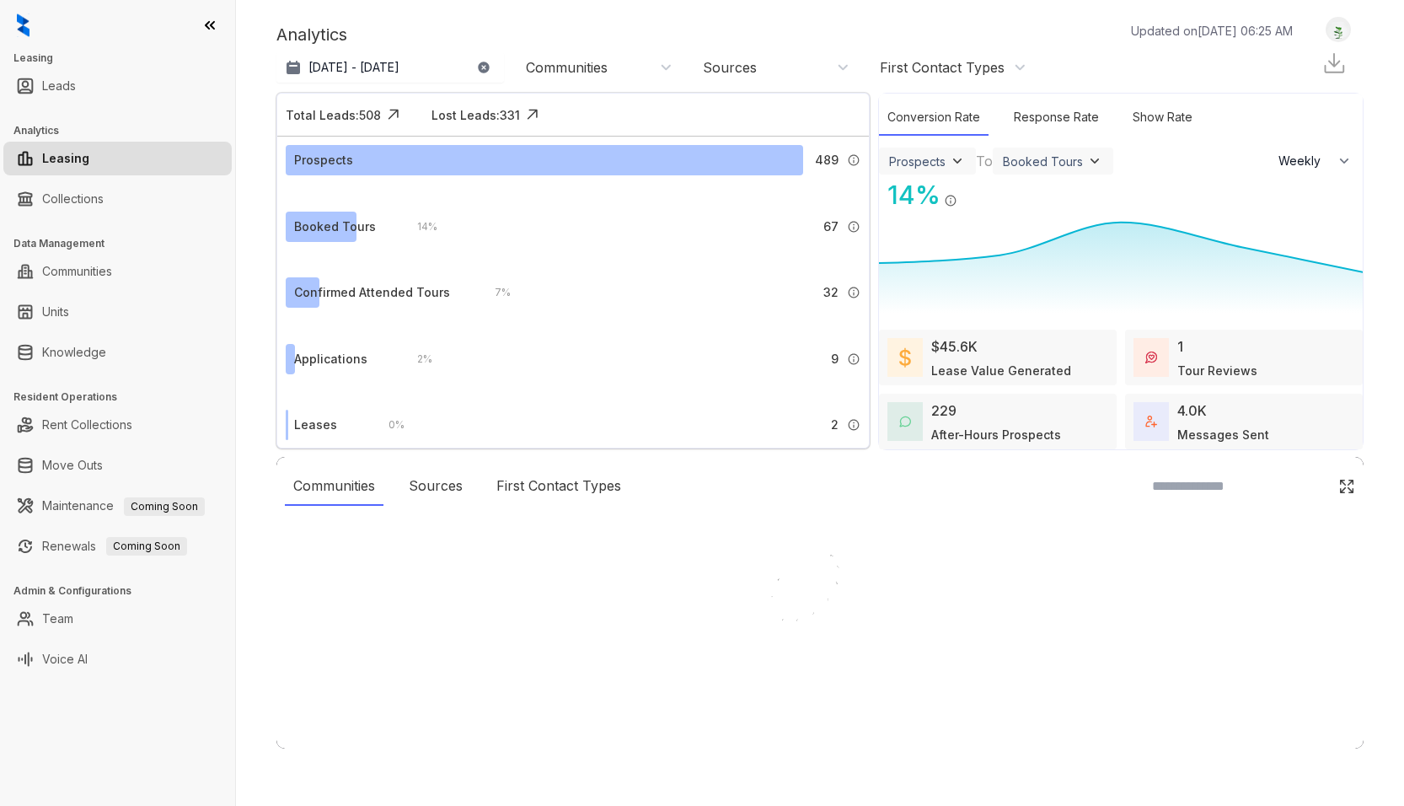 The height and width of the screenshot is (806, 1404). Describe the element at coordinates (117, 659) in the screenshot. I see `li: Voice AI` at that location.